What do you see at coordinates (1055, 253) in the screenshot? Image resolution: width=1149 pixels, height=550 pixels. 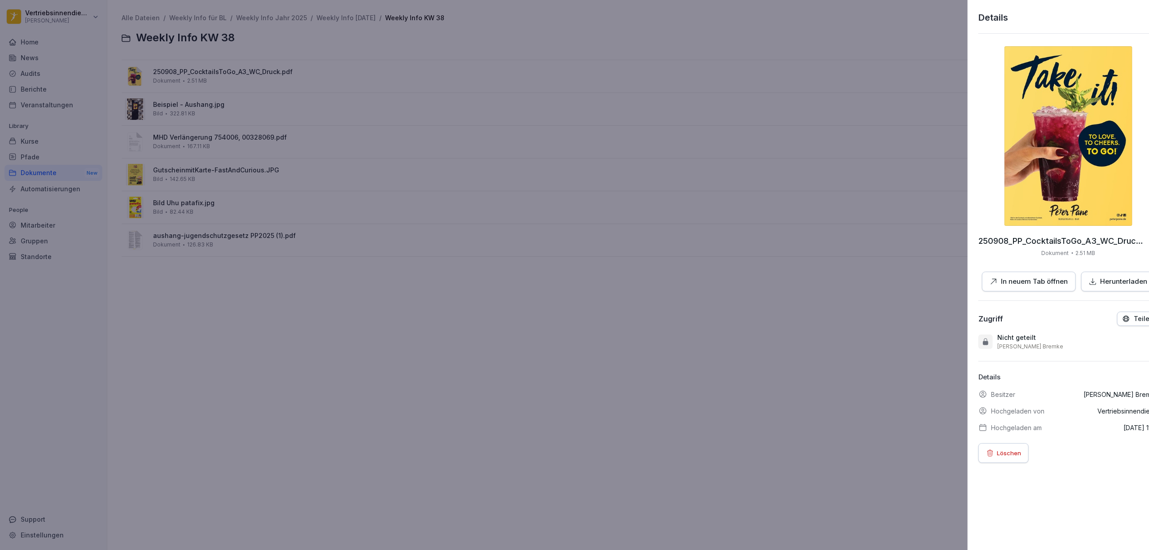 I see `p: Dokument` at bounding box center [1055, 253].